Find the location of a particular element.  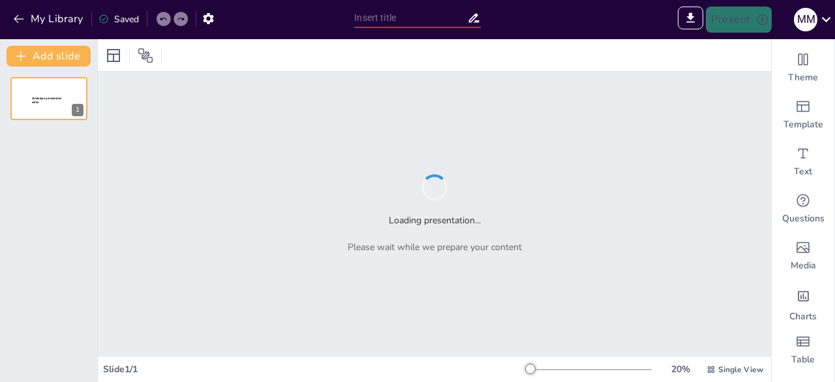

div: 1 is located at coordinates (78, 110).